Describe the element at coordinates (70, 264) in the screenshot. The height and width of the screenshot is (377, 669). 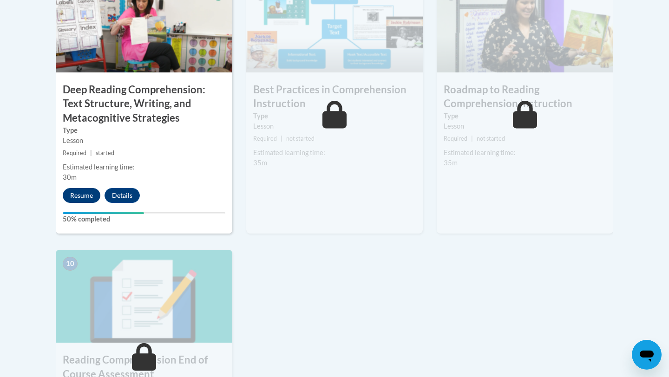
I see `span: 10` at that location.